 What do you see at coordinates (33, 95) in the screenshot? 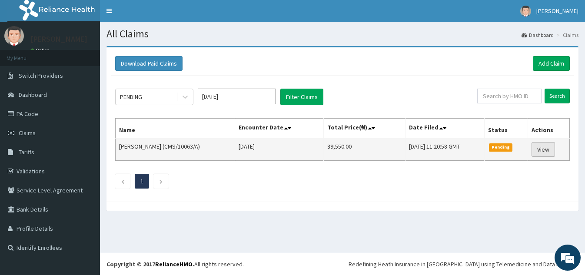
I see `span: Dashboard` at bounding box center [33, 95].